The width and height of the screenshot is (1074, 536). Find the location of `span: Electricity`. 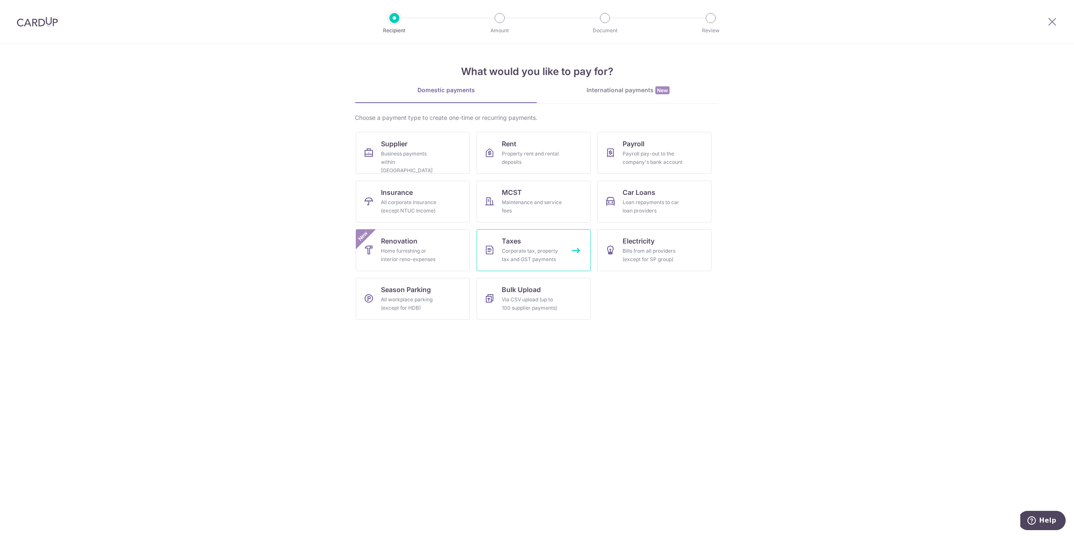

span: Electricity is located at coordinates (638, 241).